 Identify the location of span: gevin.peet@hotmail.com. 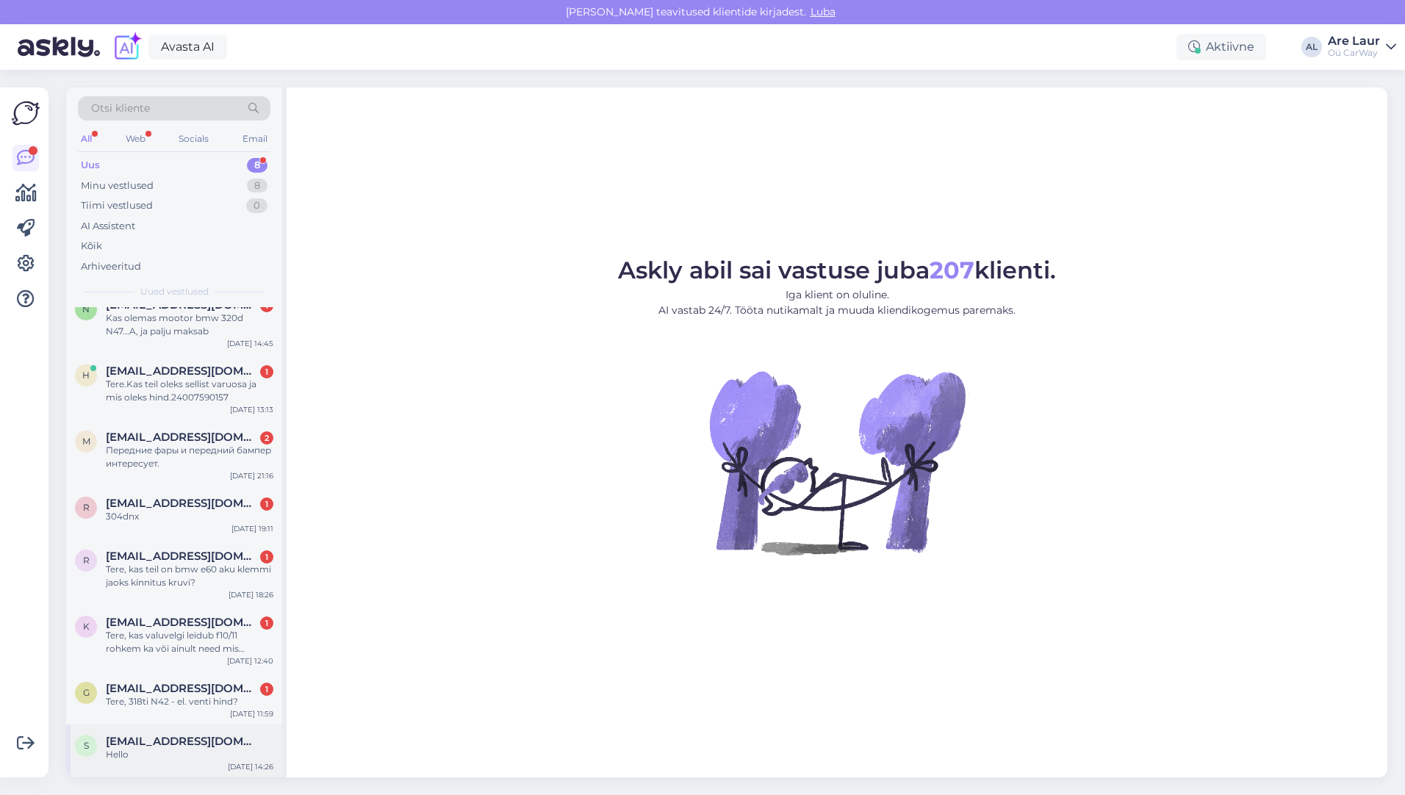
(182, 688).